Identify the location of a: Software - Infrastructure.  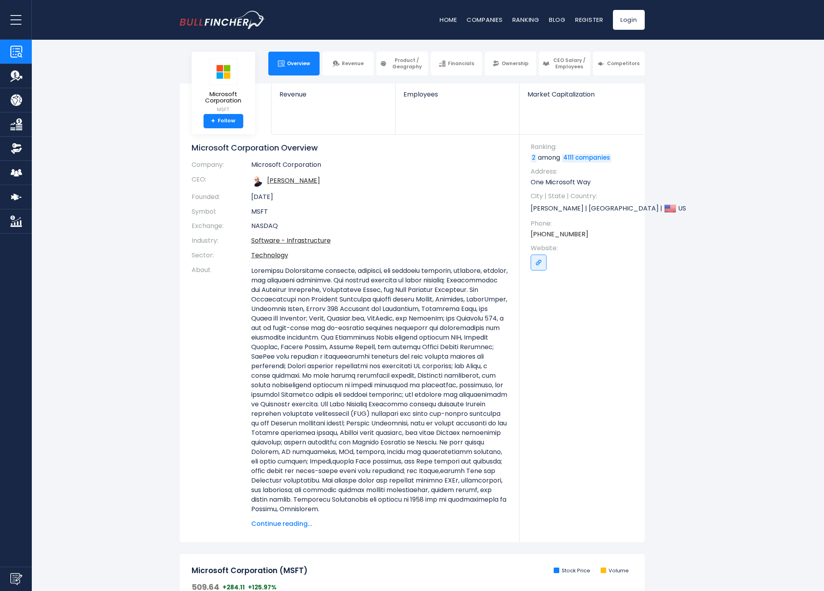
(291, 240).